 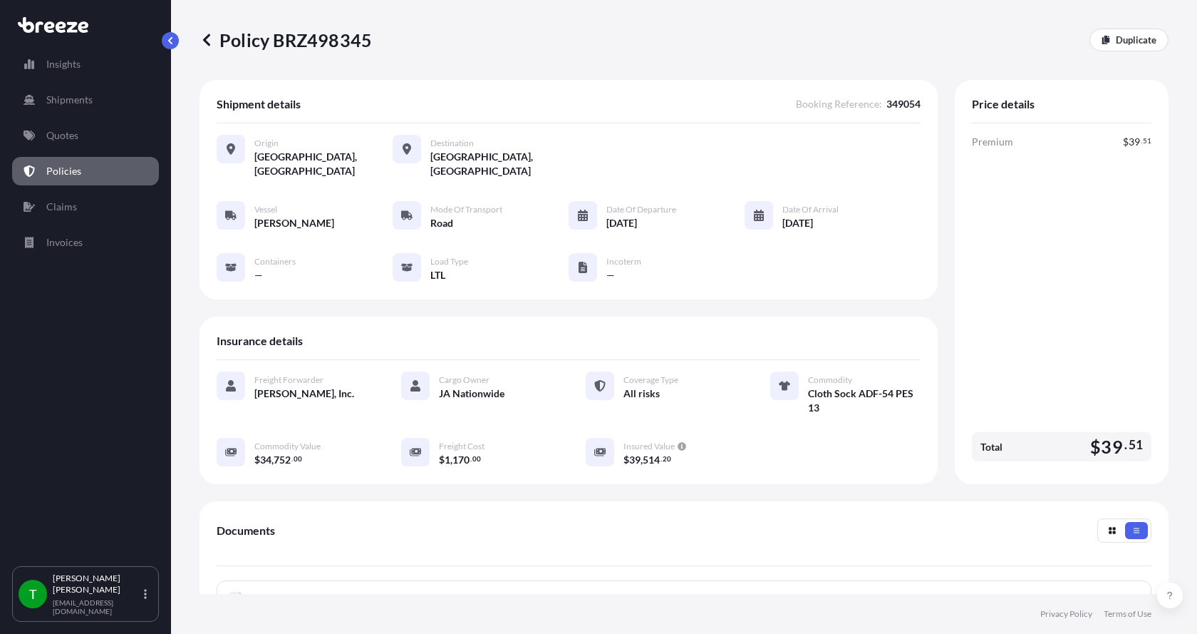 What do you see at coordinates (277, 599) in the screenshot?
I see `span: Certificate` at bounding box center [277, 599].